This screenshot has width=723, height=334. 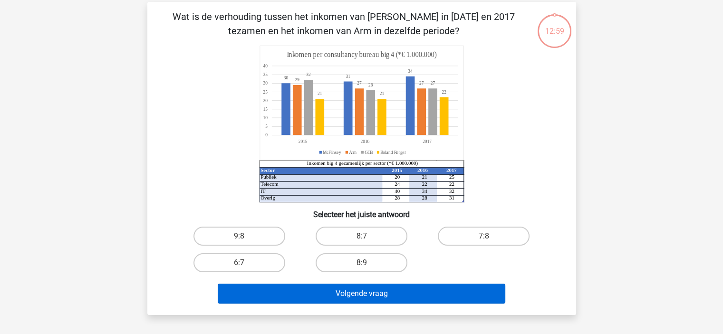 I want to click on div: 12:59, so click(x=554, y=25).